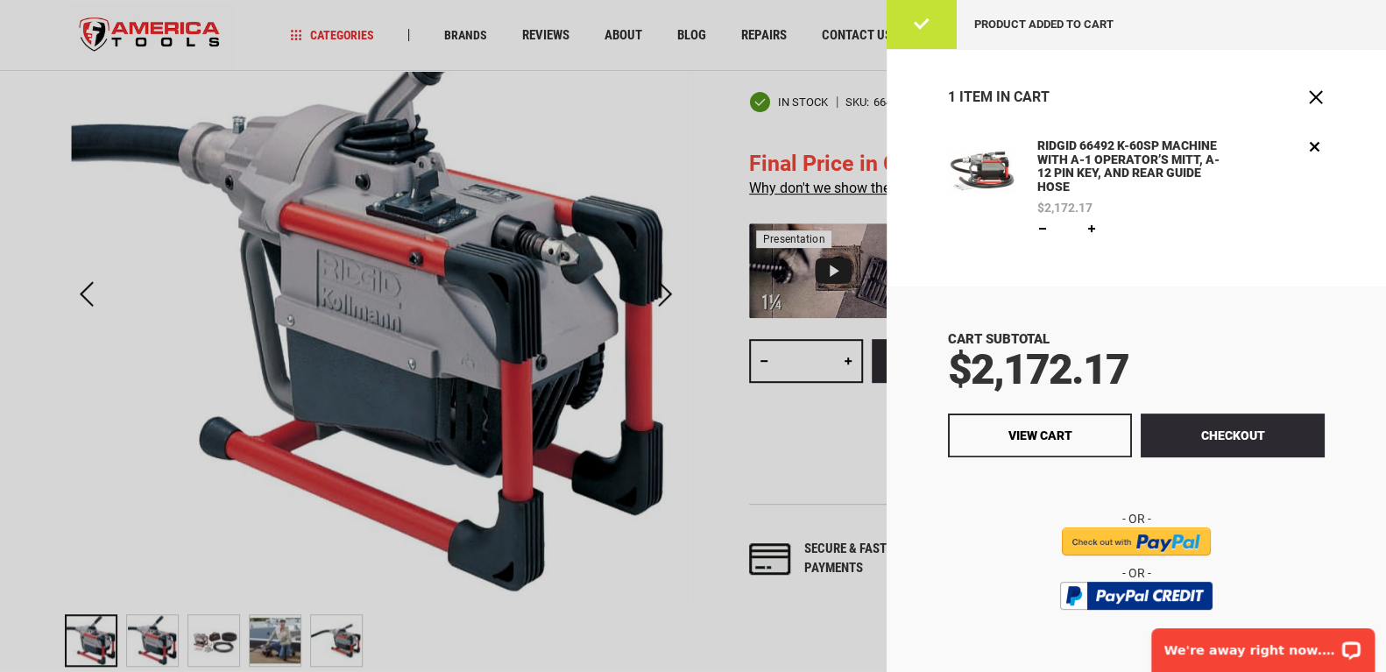  What do you see at coordinates (1136, 624) in the screenshot?
I see `img: btn_bml_text.png` at bounding box center [1136, 624].